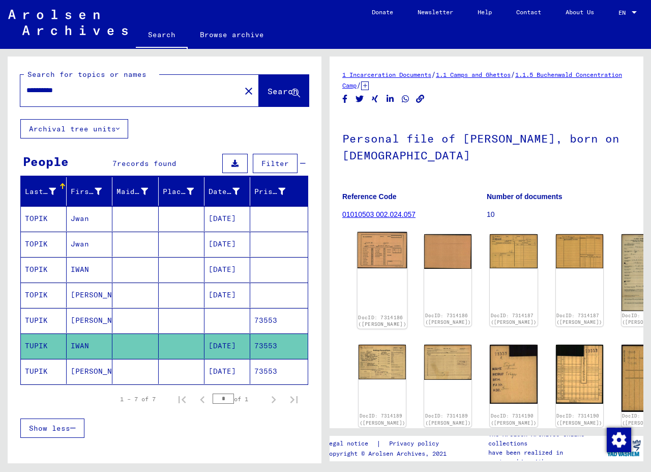  What do you see at coordinates (369, 196) in the screenshot?
I see `b: Reference Code` at bounding box center [369, 196].